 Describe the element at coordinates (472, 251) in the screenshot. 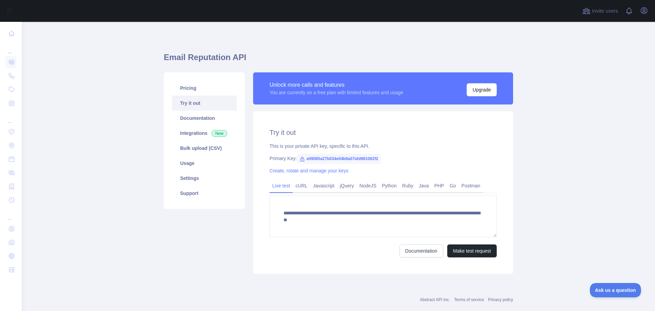

I see `button: Make test request` at that location.